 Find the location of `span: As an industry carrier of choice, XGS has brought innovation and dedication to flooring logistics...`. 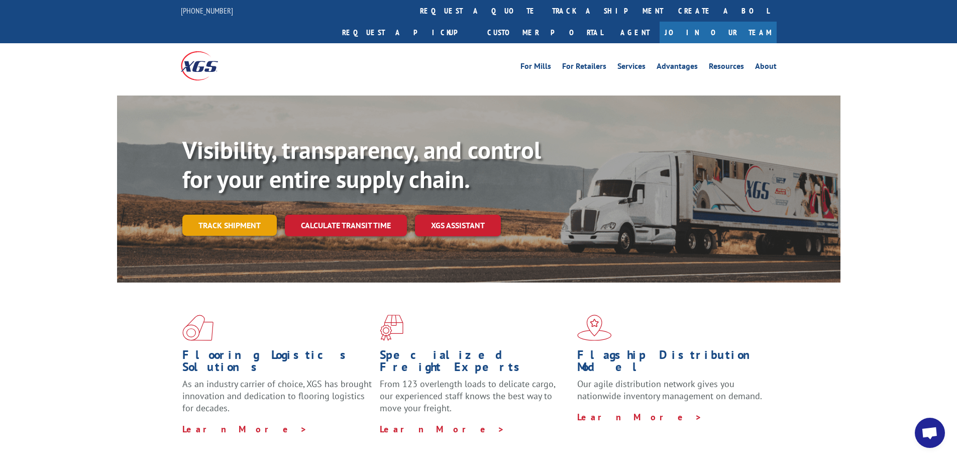

span: As an industry carrier of choice, XGS has brought innovation and dedication to flooring logistics... is located at coordinates (277, 395).